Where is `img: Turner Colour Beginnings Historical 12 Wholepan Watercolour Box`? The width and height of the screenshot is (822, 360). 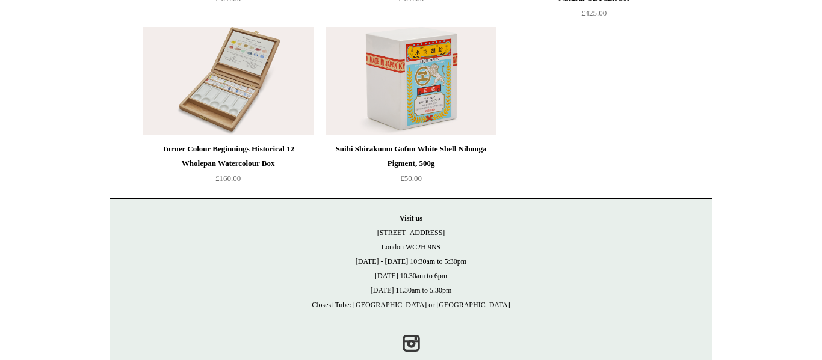
img: Turner Colour Beginnings Historical 12 Wholepan Watercolour Box is located at coordinates (228, 81).